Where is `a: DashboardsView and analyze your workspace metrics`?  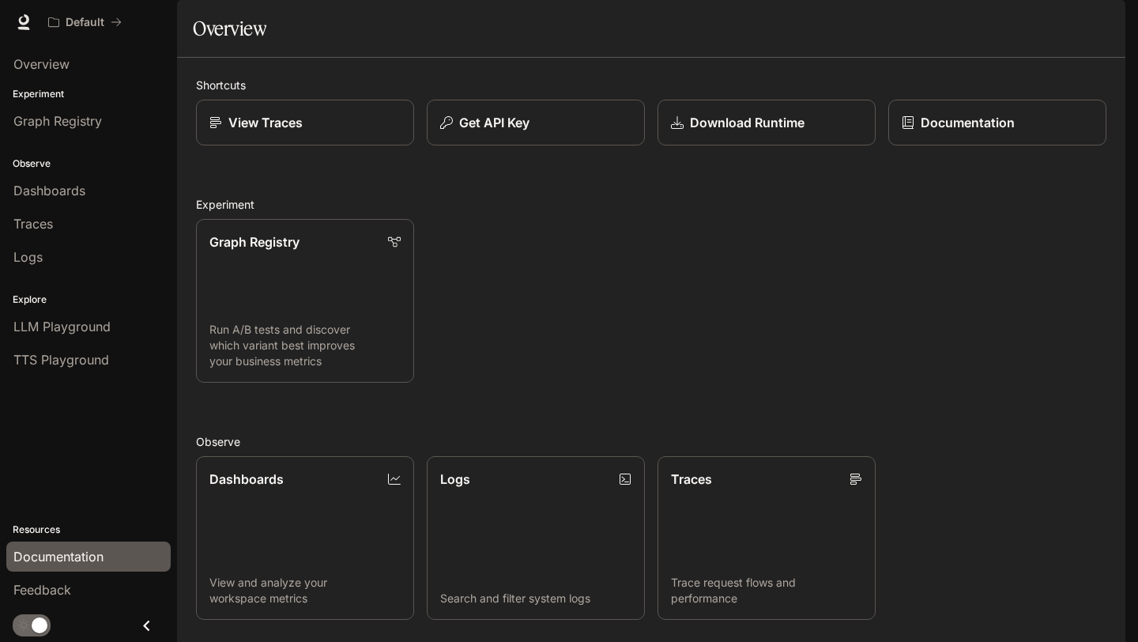
a: DashboardsView and analyze your workspace metrics is located at coordinates (305, 537).